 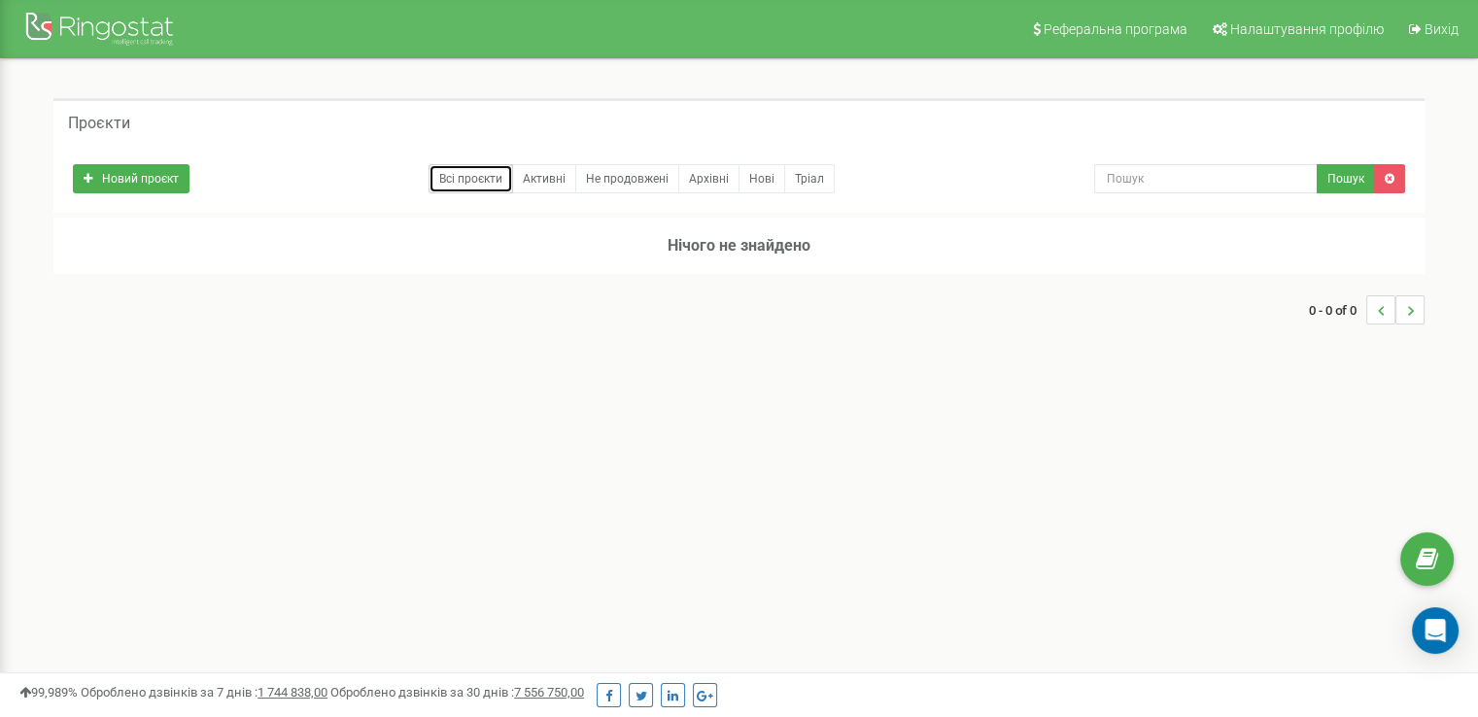 I want to click on div: Open Intercom Messenger, so click(x=1435, y=631).